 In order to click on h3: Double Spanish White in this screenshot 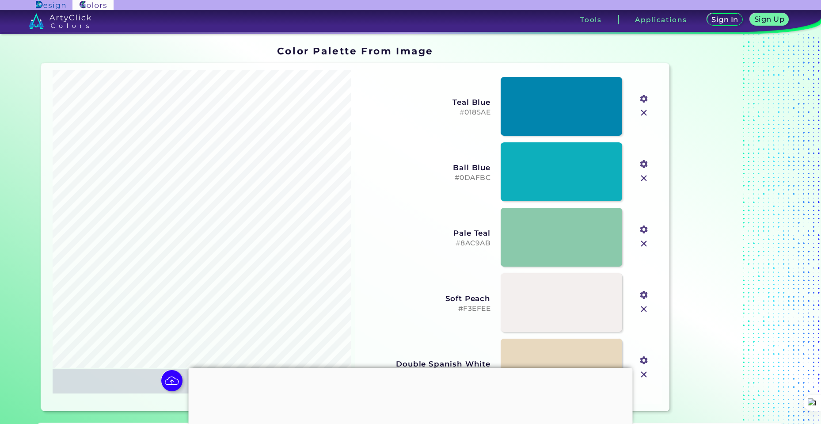, I will do `click(426, 364)`.